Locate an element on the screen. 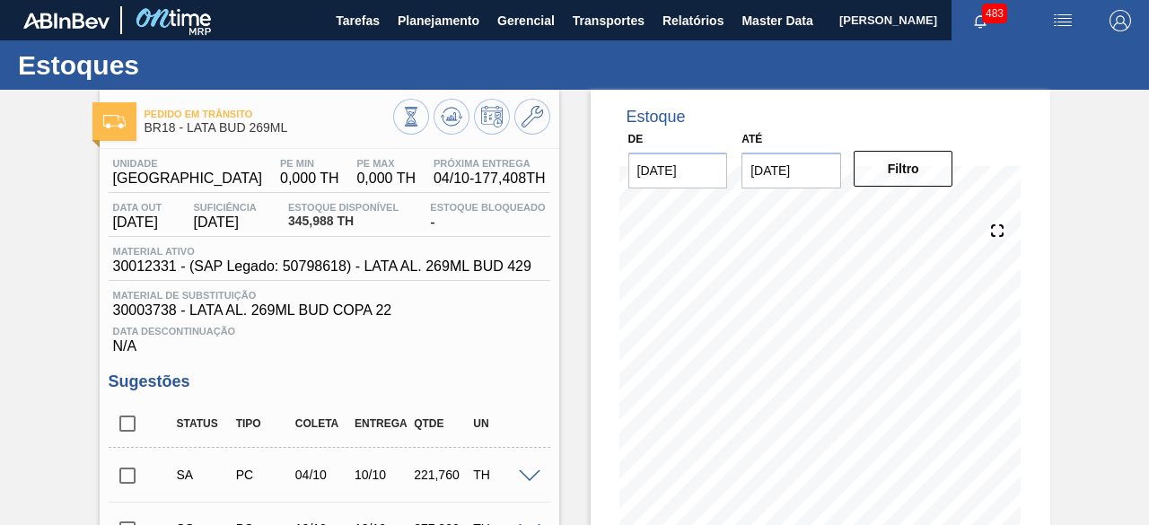 This screenshot has height=525, width=1149. span: Estoque Bloqueado is located at coordinates (487, 207).